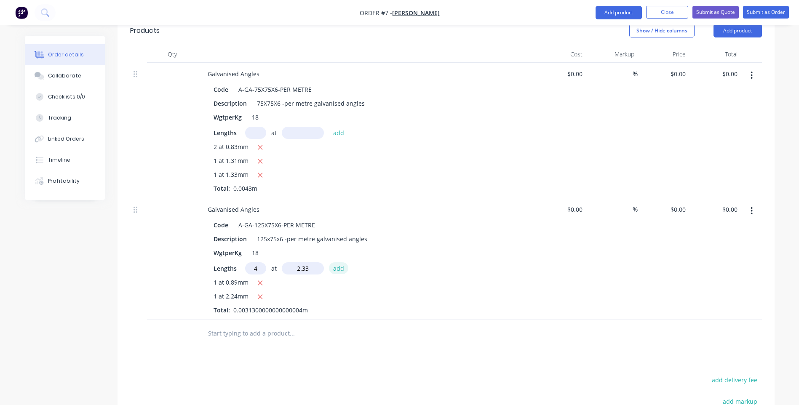 This screenshot has width=799, height=405. I want to click on div: Profitability, so click(64, 181).